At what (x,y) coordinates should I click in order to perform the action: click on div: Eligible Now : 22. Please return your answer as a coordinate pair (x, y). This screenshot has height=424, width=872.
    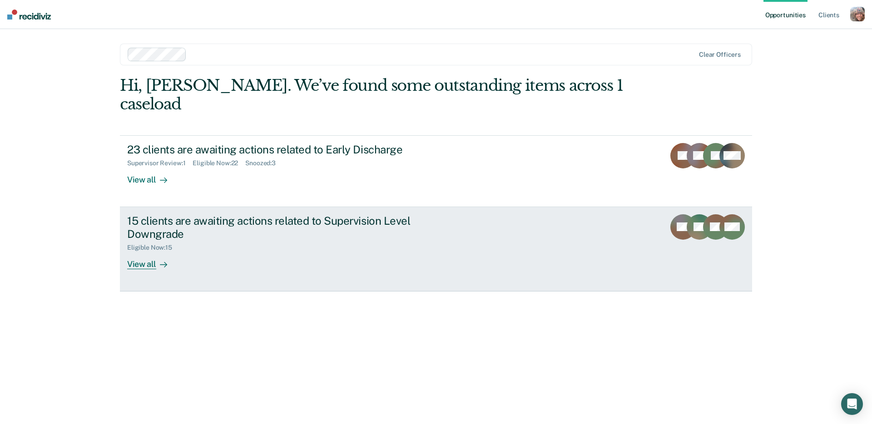
    Looking at the image, I should click on (219, 163).